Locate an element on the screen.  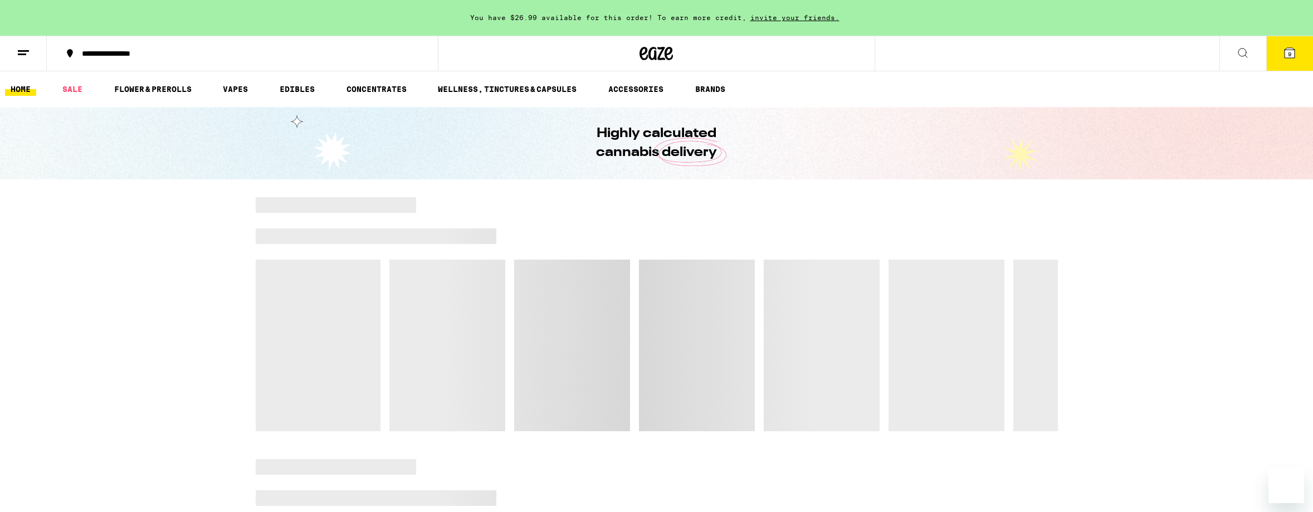
span: 9 is located at coordinates (1290, 54).